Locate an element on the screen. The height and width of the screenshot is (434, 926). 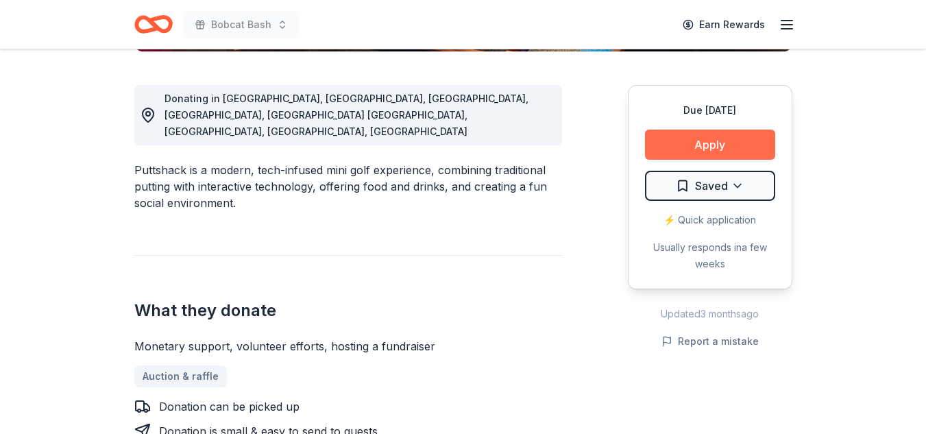
div: Updated 3 months ago is located at coordinates (710, 314).